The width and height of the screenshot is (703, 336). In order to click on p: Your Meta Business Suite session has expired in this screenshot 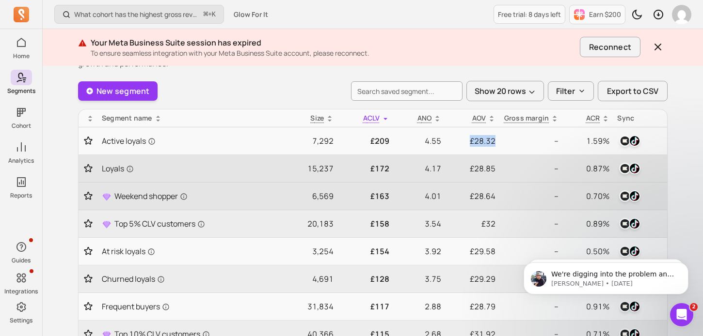, I will do `click(333, 43)`.